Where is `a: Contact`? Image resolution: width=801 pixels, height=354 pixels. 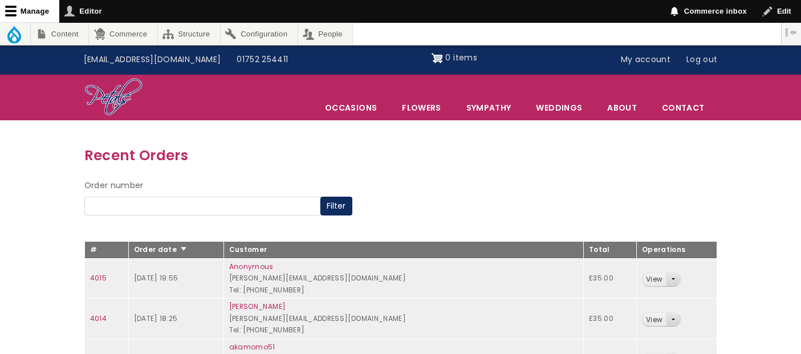 a: Contact is located at coordinates (683, 108).